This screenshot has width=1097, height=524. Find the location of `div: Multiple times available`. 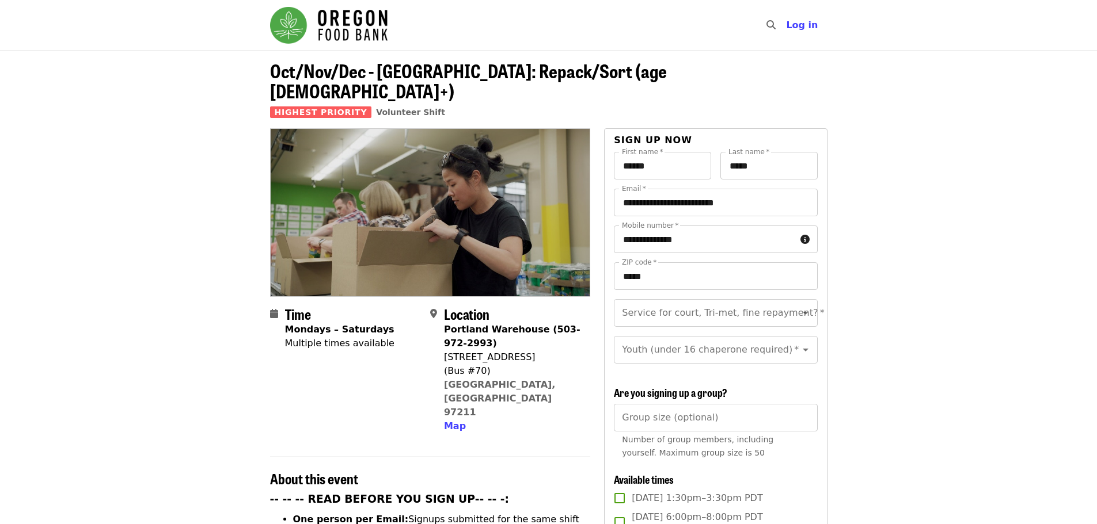

div: Multiple times available is located at coordinates (340, 344).